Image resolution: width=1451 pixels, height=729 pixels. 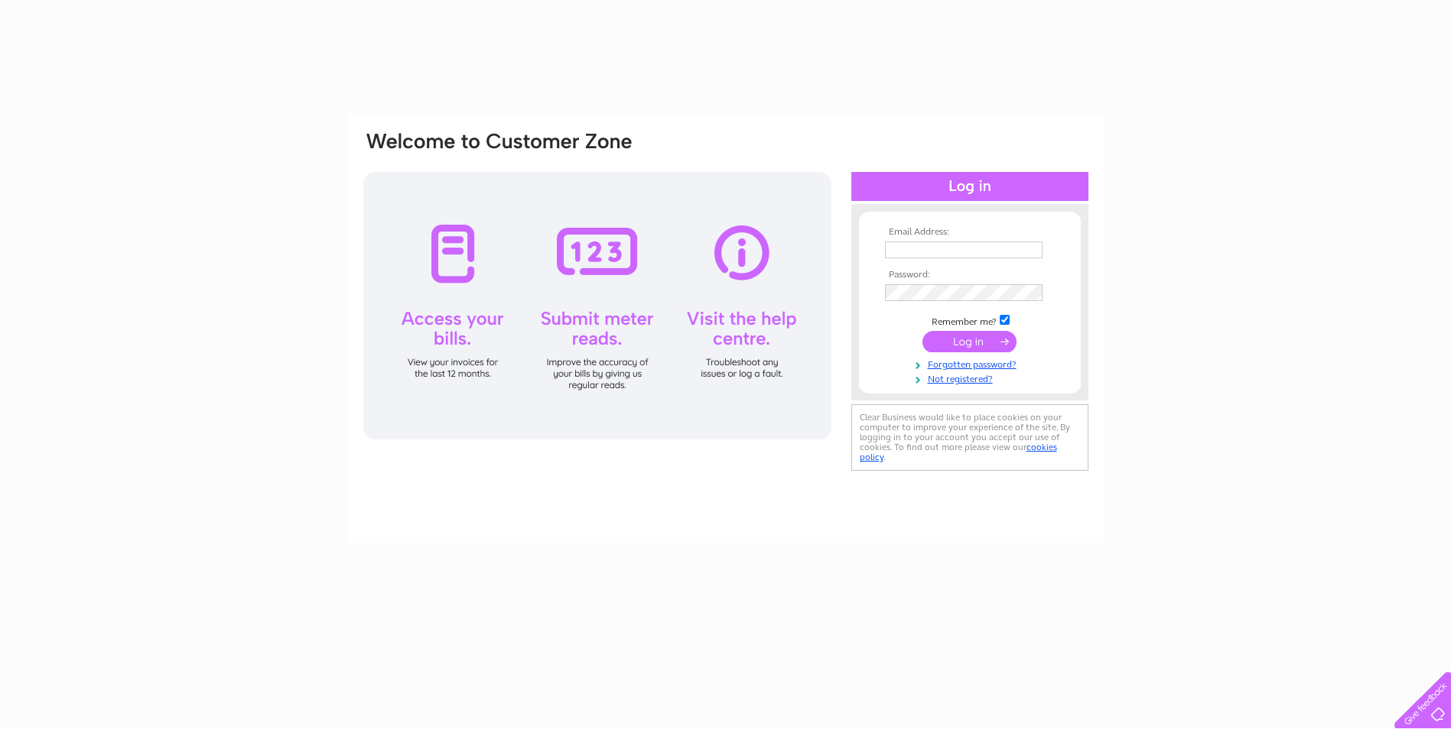 What do you see at coordinates (970, 232) in the screenshot?
I see `th: Email Address:` at bounding box center [970, 232].